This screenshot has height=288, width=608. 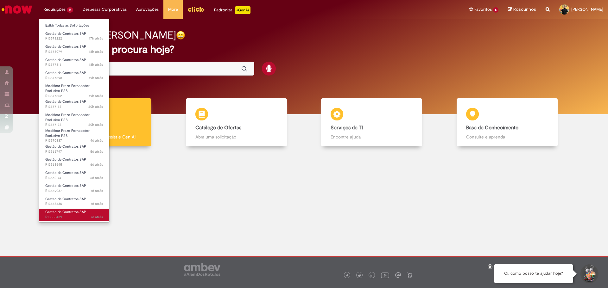 I want to click on span: Favoritos, so click(x=483, y=9).